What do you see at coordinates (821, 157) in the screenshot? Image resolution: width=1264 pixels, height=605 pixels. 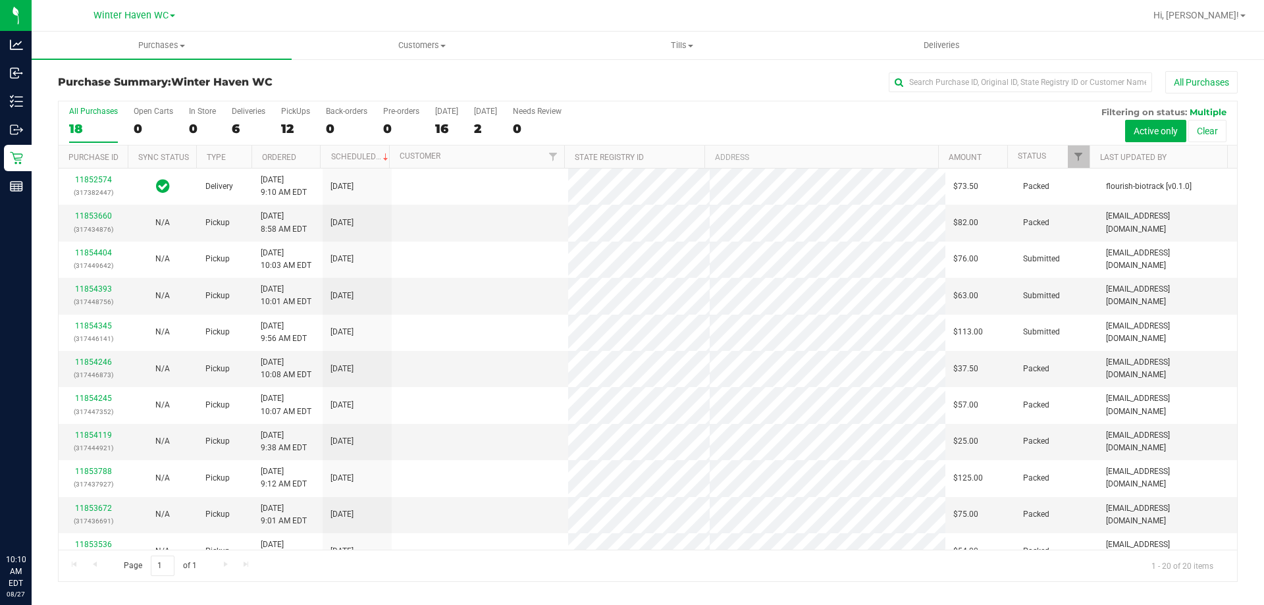 I see `th: Address` at bounding box center [821, 157].